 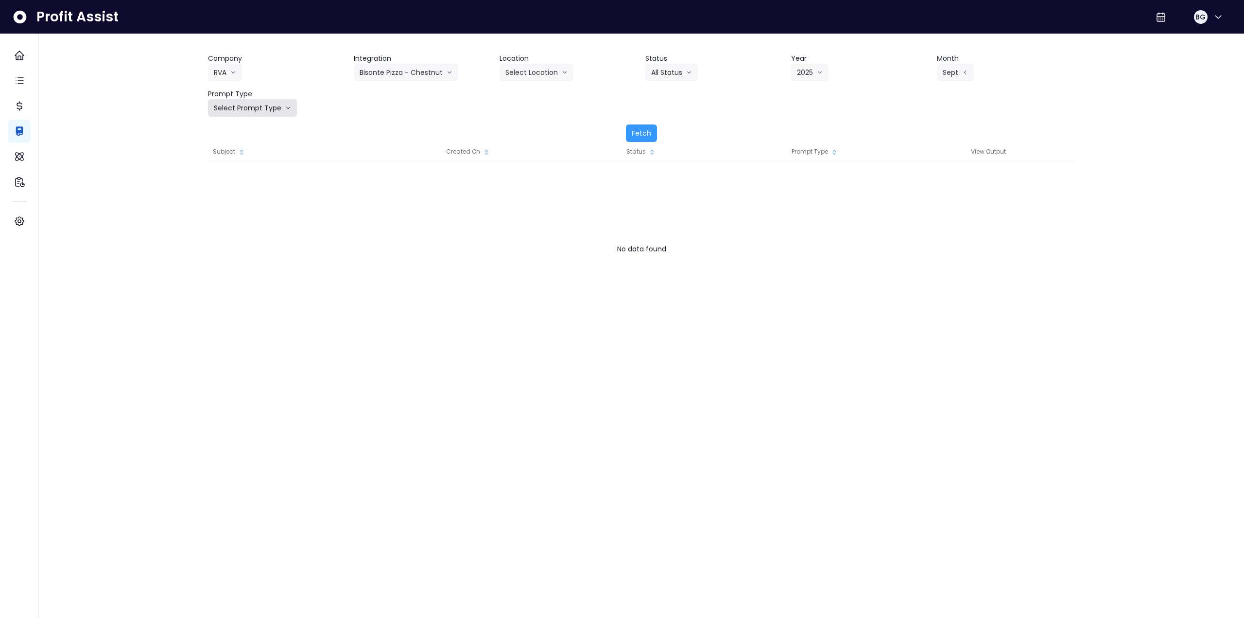 What do you see at coordinates (860, 58) in the screenshot?
I see `header: Year` at bounding box center [860, 58].